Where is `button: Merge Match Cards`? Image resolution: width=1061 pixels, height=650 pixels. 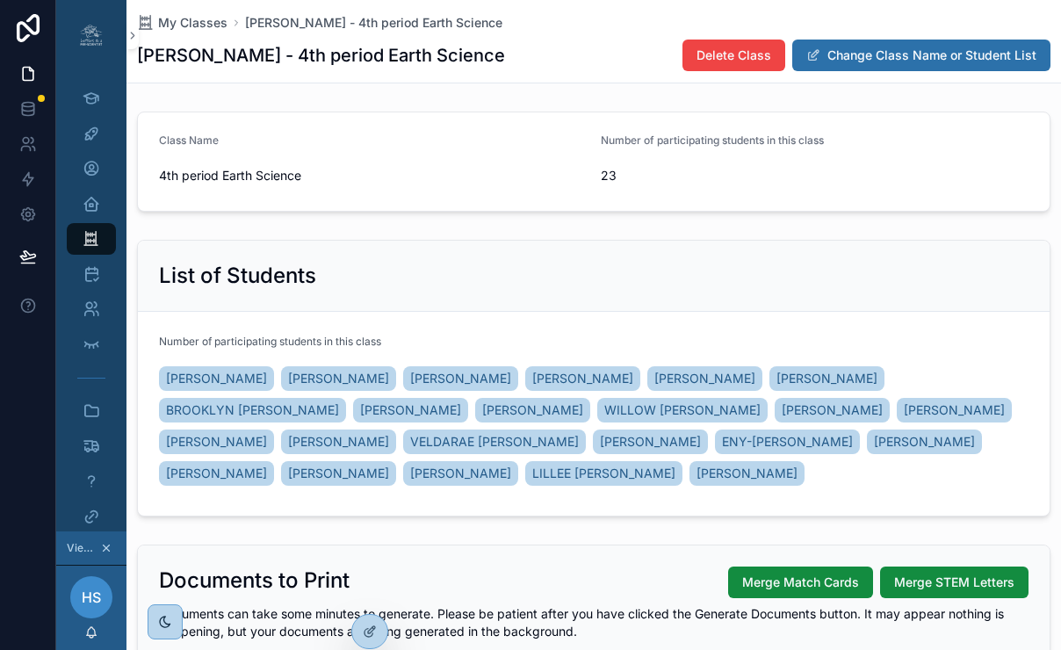
button: Merge Match Cards is located at coordinates (800, 582).